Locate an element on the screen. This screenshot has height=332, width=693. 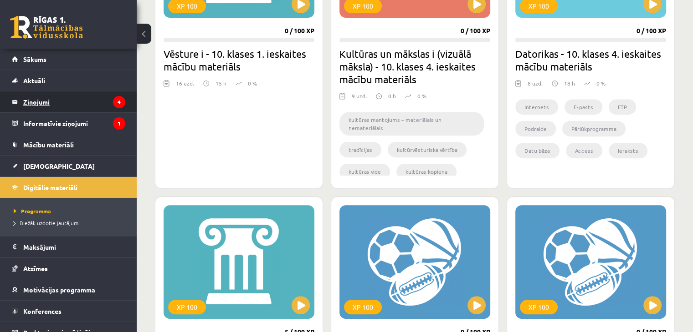
span: Programma is located at coordinates (32, 211).